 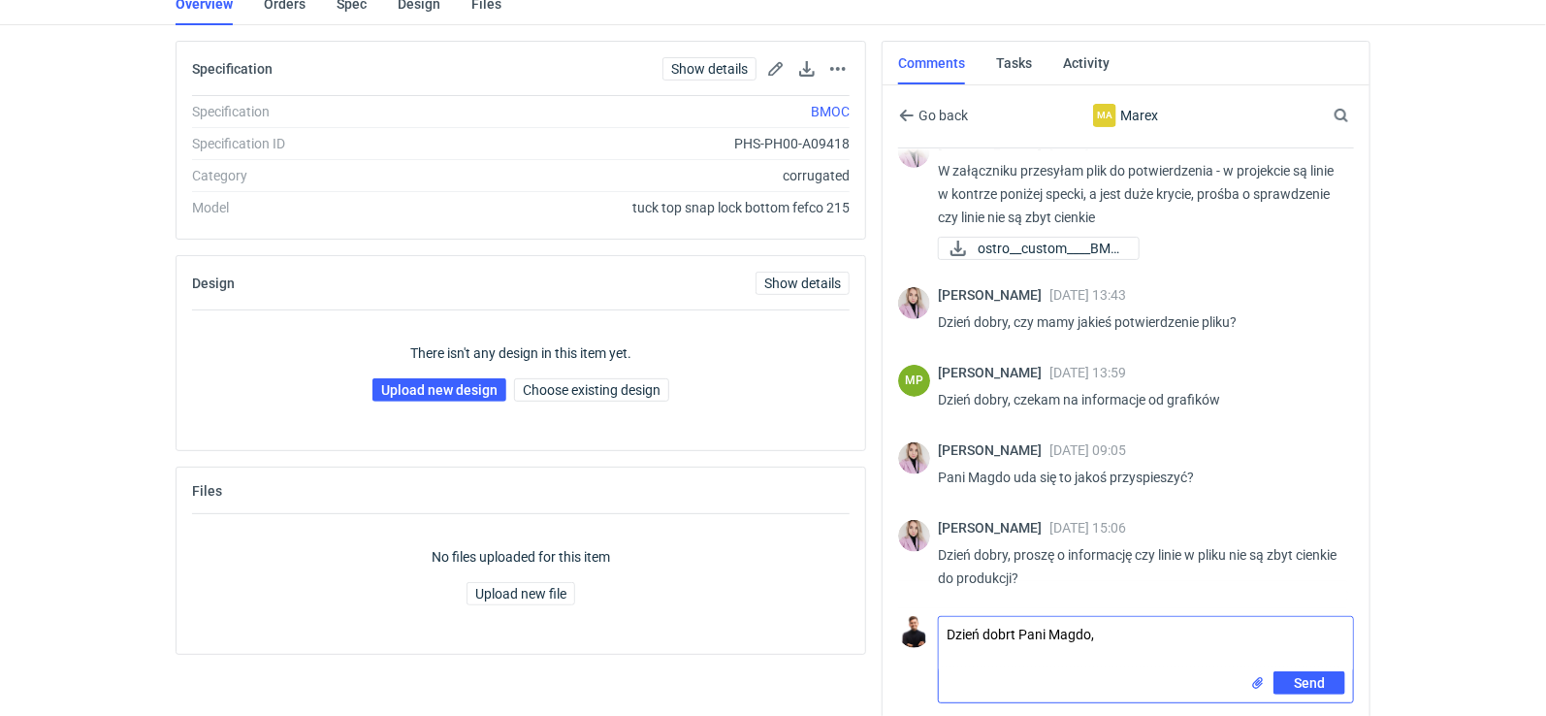 What do you see at coordinates (1105, 115) in the screenshot?
I see `figcaption: Ma` at bounding box center [1105, 115].